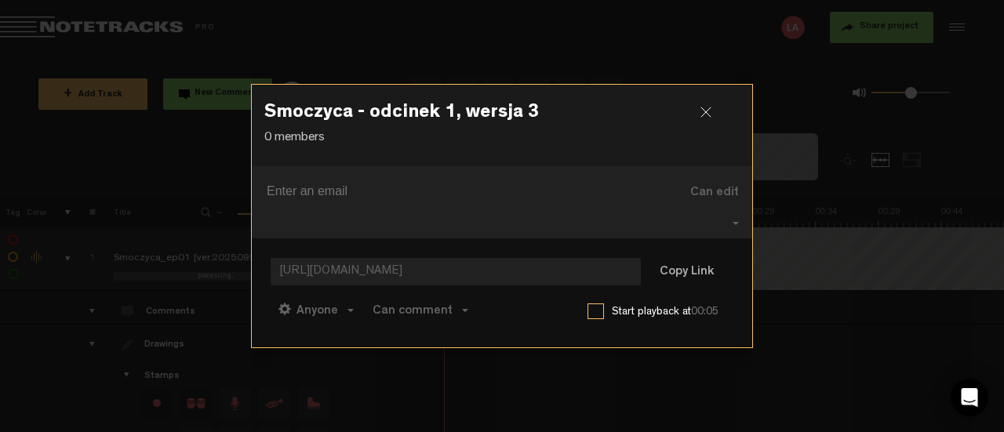 The width and height of the screenshot is (1004, 432). What do you see at coordinates (502, 116) in the screenshot?
I see `h3: Smoczyca - odcinek 1, wersja 3` at bounding box center [502, 116].